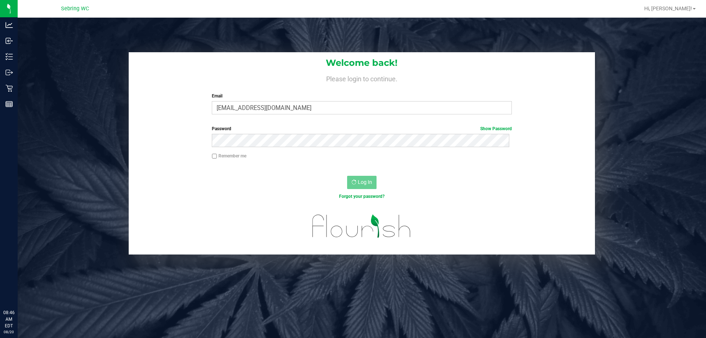 The height and width of the screenshot is (338, 706). Describe the element at coordinates (9, 319) in the screenshot. I see `p: 08:46 AM EDT` at that location.